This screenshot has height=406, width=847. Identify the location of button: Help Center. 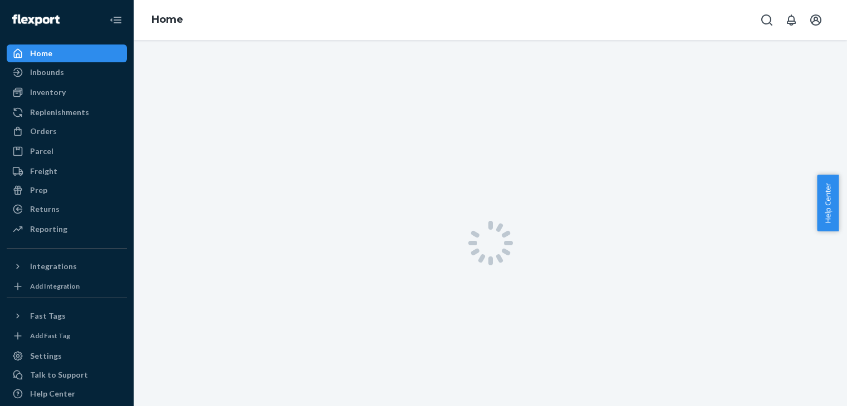
(827, 203).